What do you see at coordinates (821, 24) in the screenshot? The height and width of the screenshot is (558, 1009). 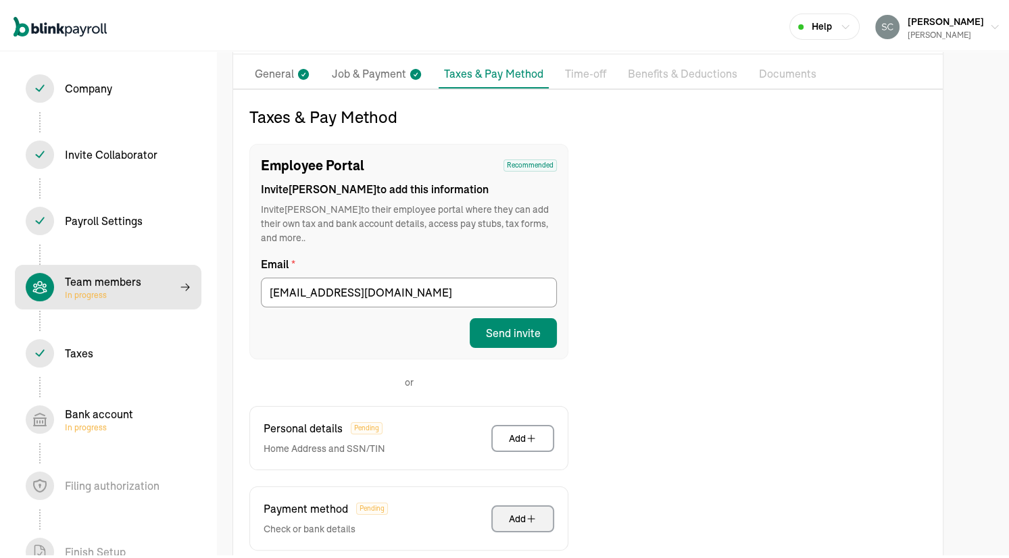 I see `span: Help` at bounding box center [821, 24].